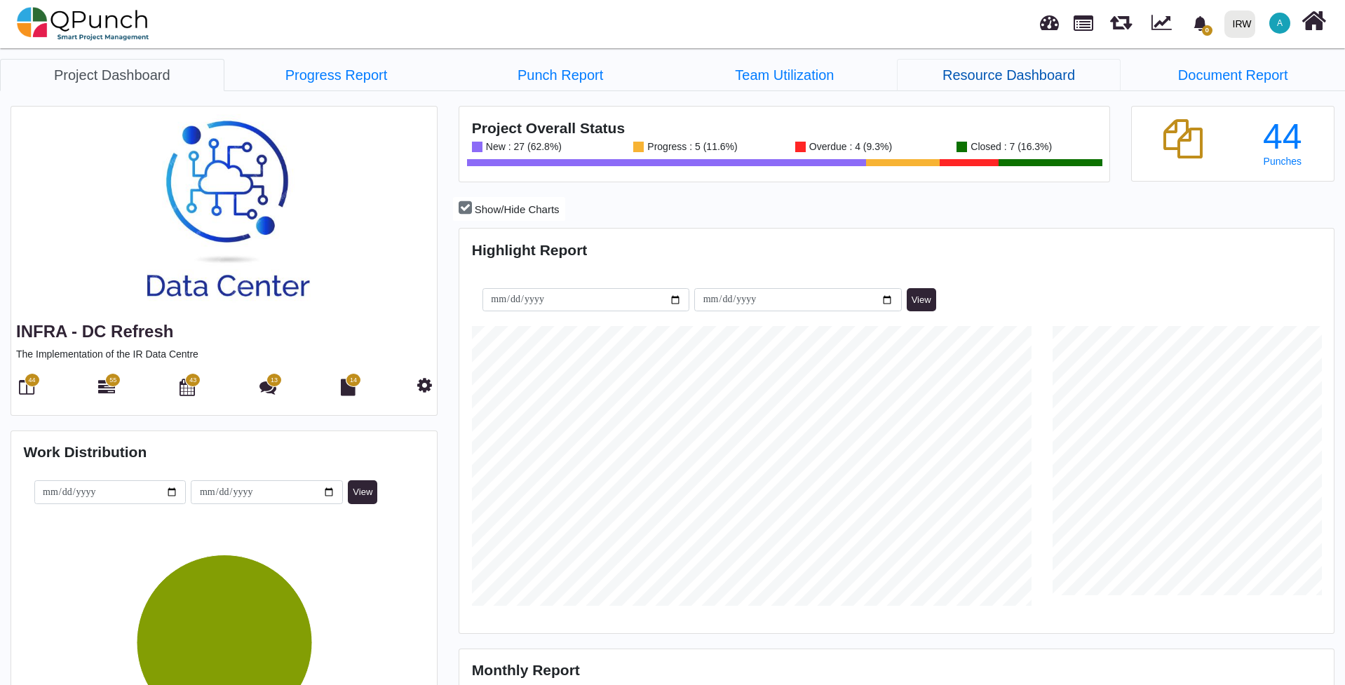  I want to click on i: Project Settings, so click(424, 385).